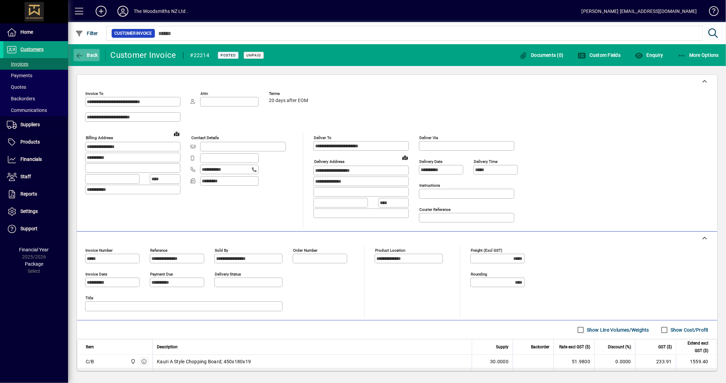 Image resolution: width=726 pixels, height=383 pixels. Describe the element at coordinates (101, 11) in the screenshot. I see `button: Add` at that location.